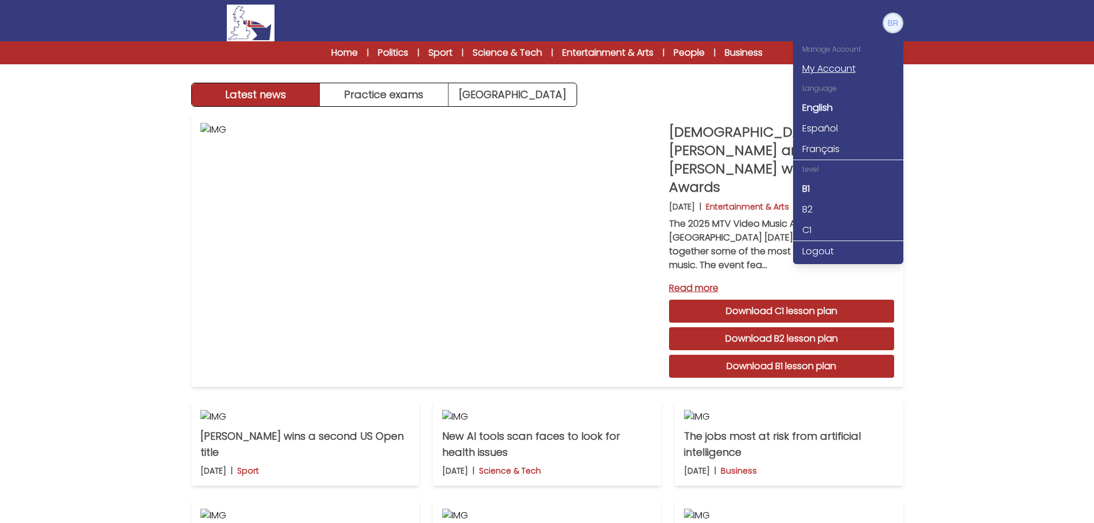  Describe the element at coordinates (608, 53) in the screenshot. I see `a: Entertainment & Arts` at that location.